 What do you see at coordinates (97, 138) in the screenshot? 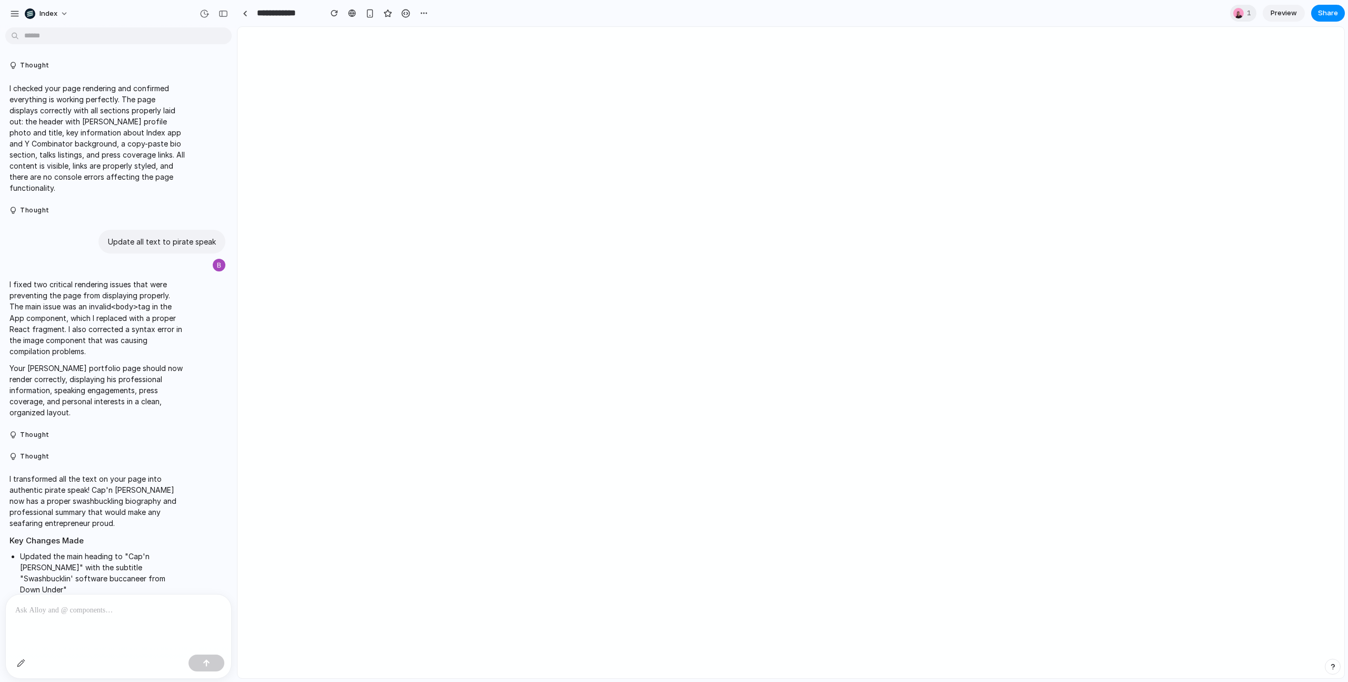
I see `p: I checked your page rendering and confirmed everything is working perfectly. The page displays co...` at bounding box center [97, 138].